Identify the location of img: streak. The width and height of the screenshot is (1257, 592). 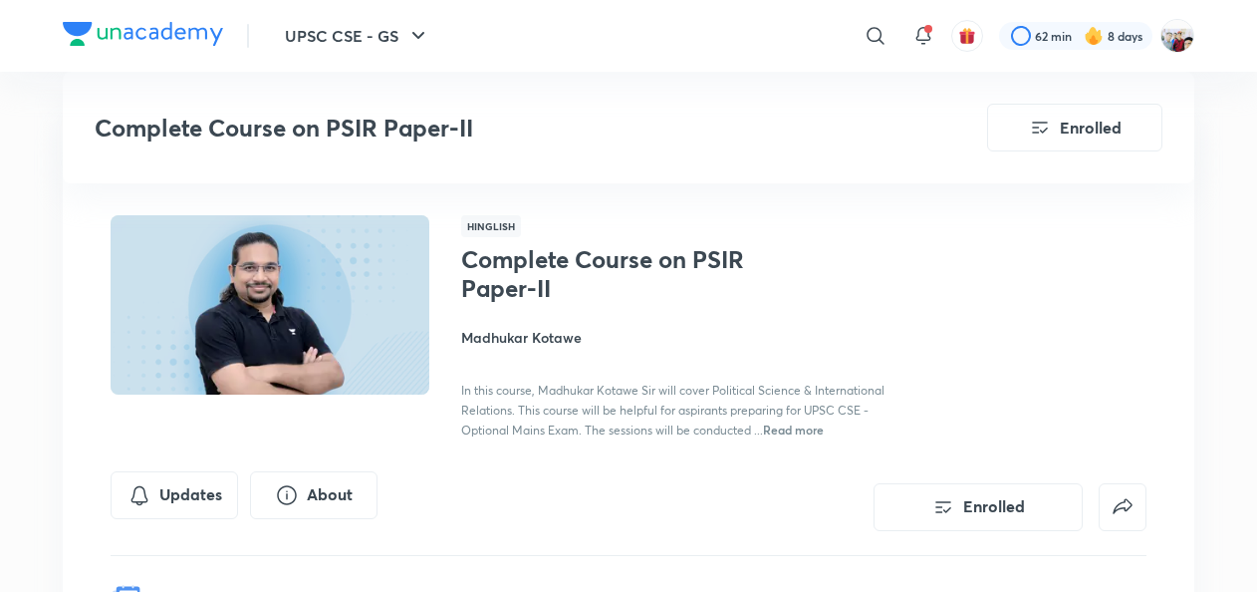
(1094, 36).